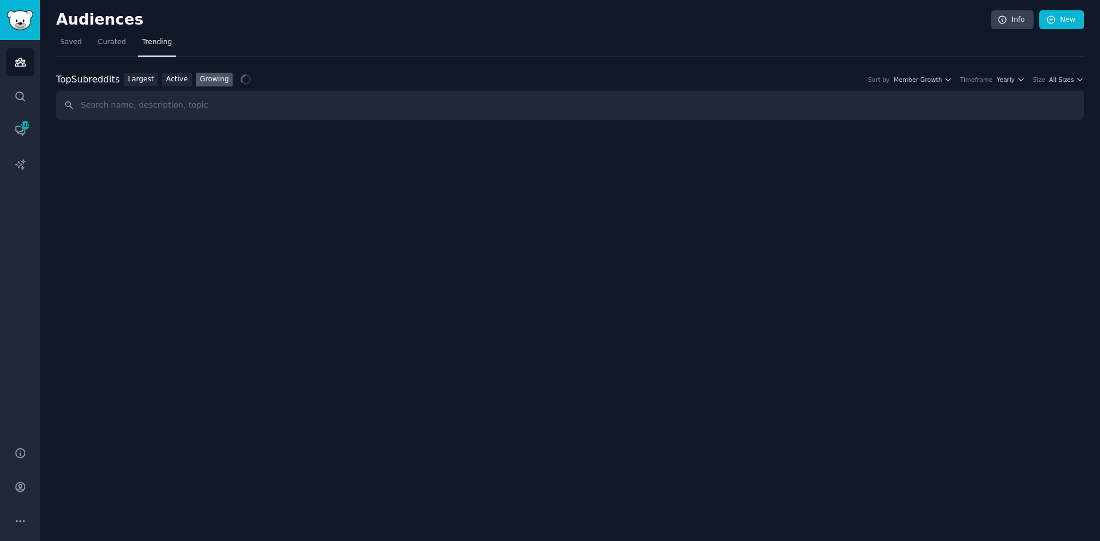 The image size is (1100, 541). I want to click on a: Growing, so click(214, 80).